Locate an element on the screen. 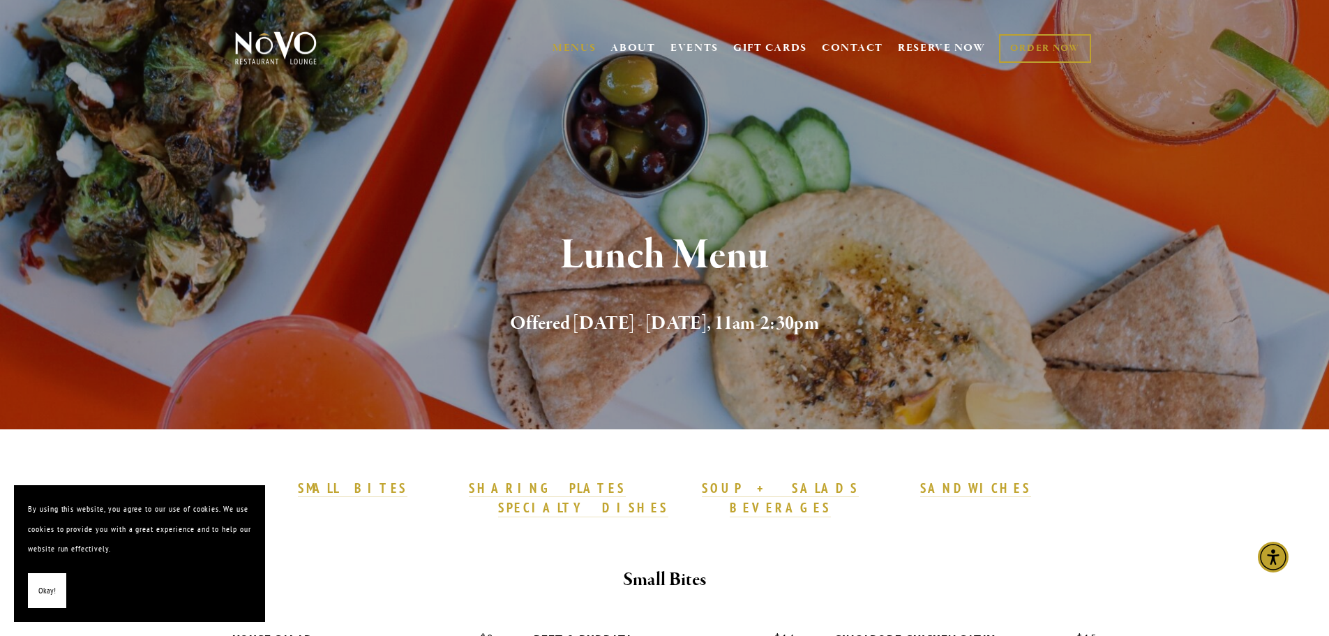  a: EVENTS is located at coordinates (694, 48).